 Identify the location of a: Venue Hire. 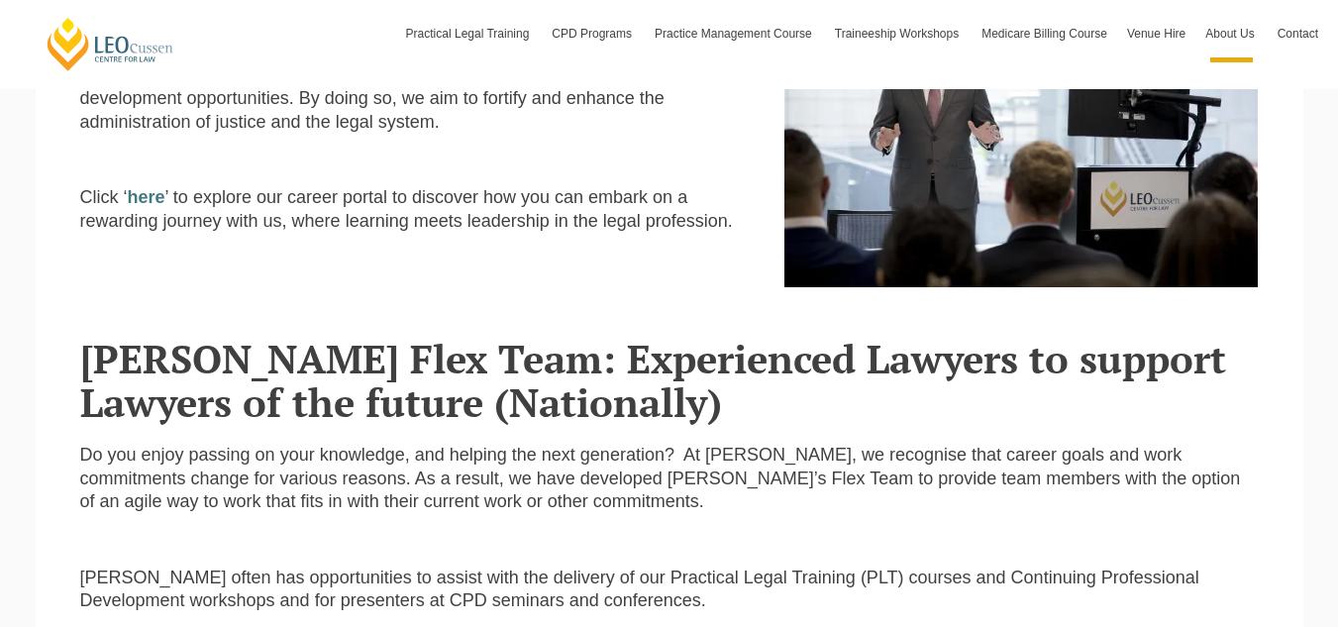
(1156, 34).